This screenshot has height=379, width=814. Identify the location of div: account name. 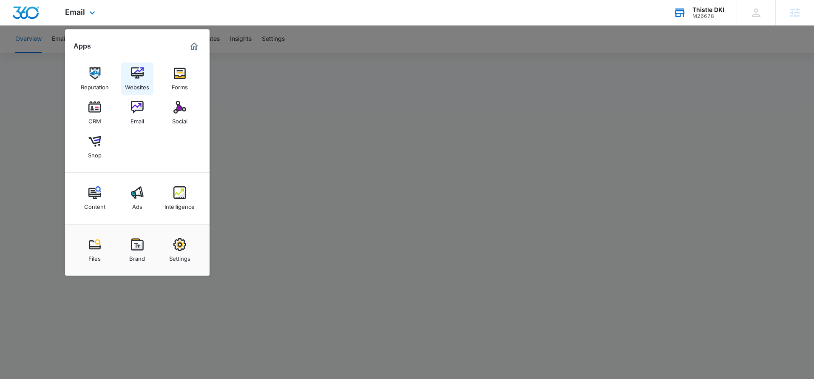
(708, 10).